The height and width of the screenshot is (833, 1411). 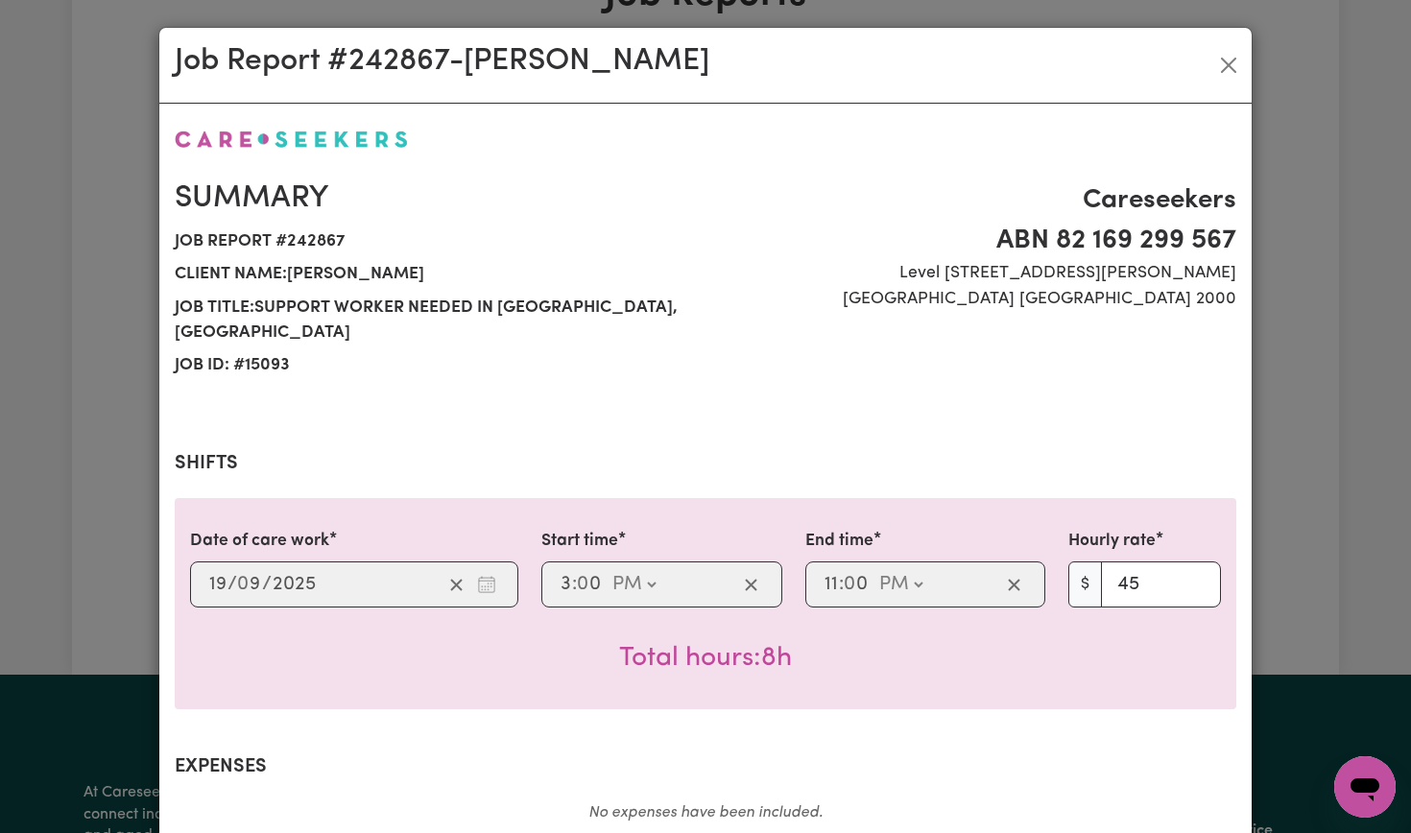 What do you see at coordinates (706, 813) in the screenshot?
I see `em: No expenses have been included.` at bounding box center [706, 813].